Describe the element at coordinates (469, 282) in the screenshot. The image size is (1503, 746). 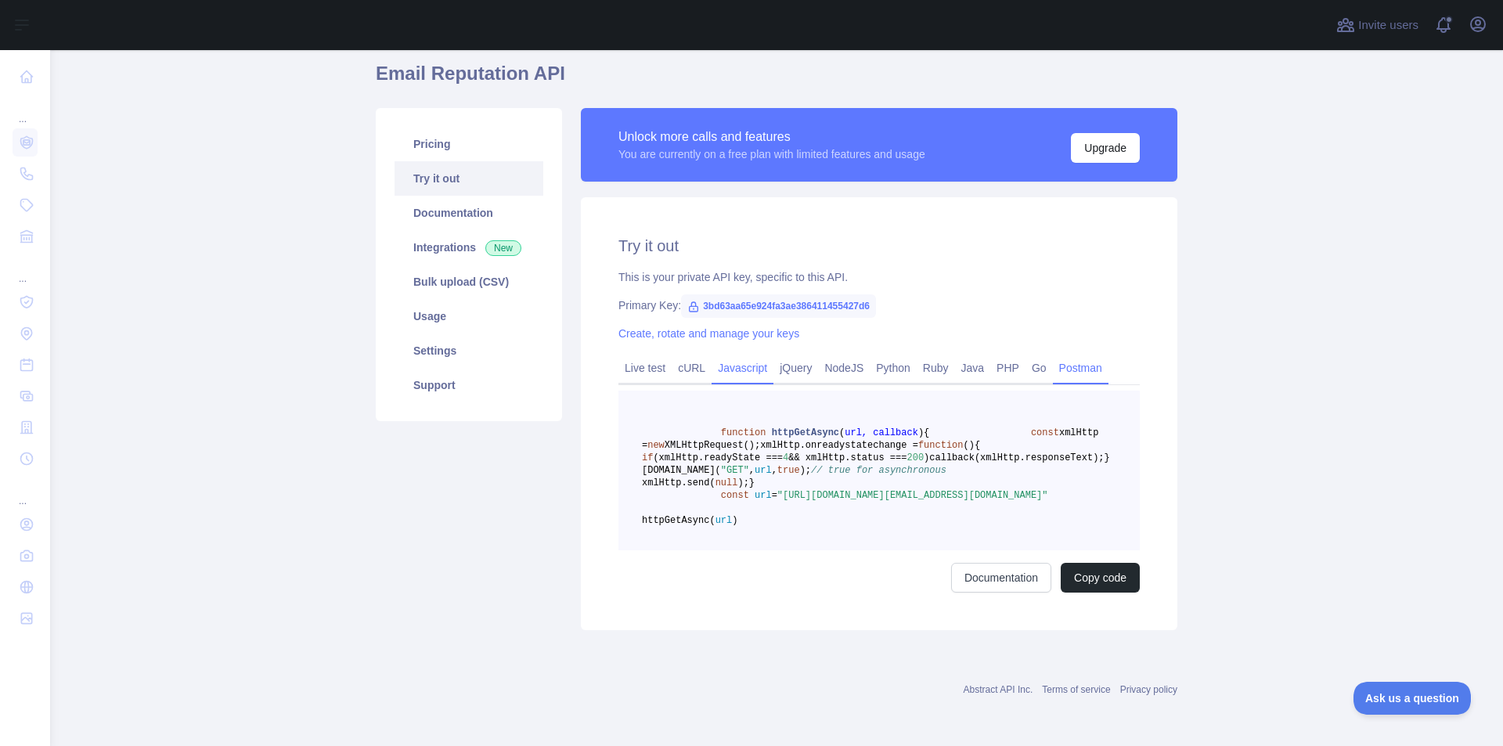
I see `a: Bulk upload (CSV)` at that location.